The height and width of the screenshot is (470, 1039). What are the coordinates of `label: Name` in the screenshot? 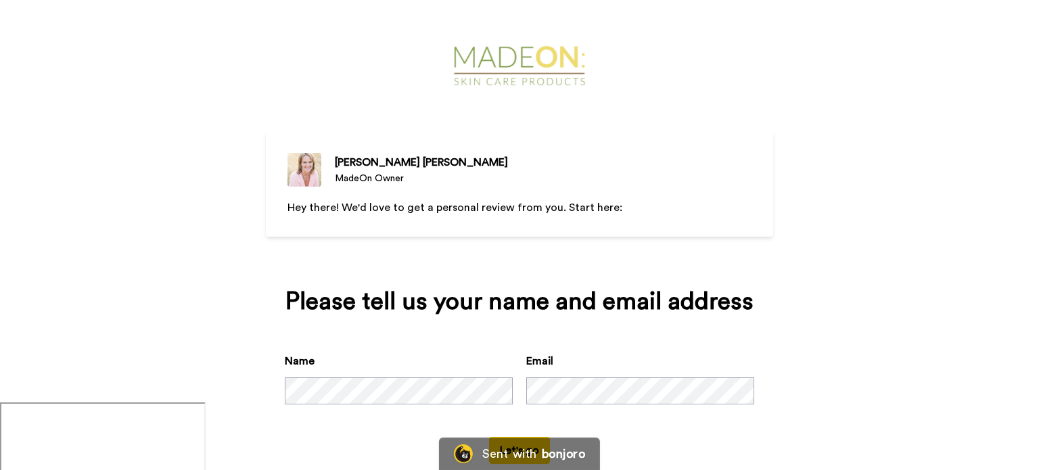 It's located at (300, 361).